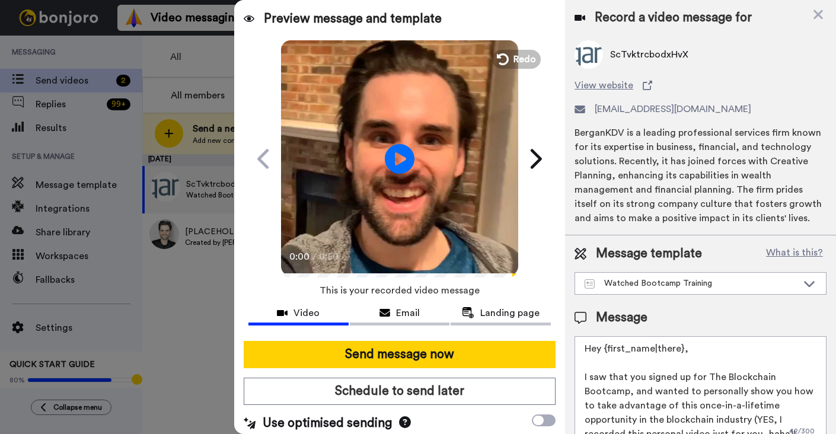 This screenshot has width=836, height=434. What do you see at coordinates (400, 355) in the screenshot?
I see `button: Send message now` at bounding box center [400, 355].